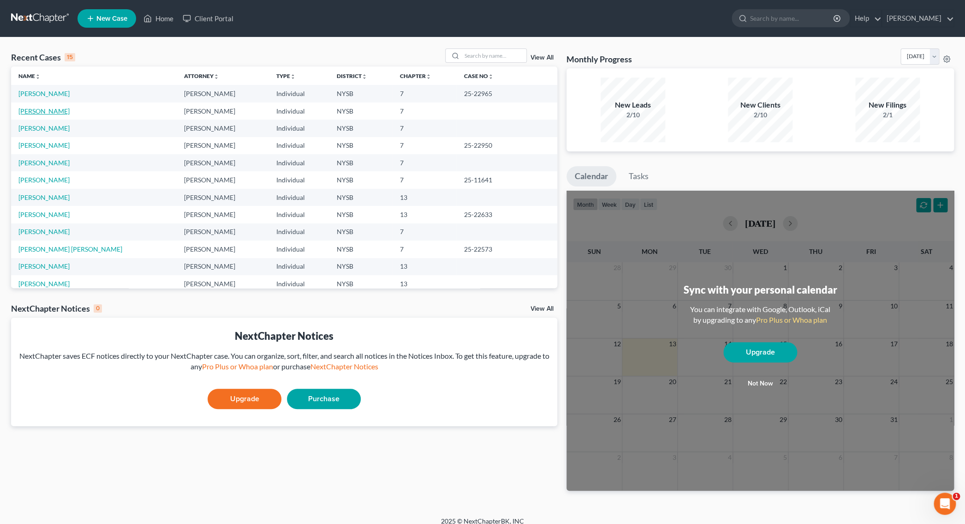  Describe the element at coordinates (639, 176) in the screenshot. I see `a: Tasks` at that location.